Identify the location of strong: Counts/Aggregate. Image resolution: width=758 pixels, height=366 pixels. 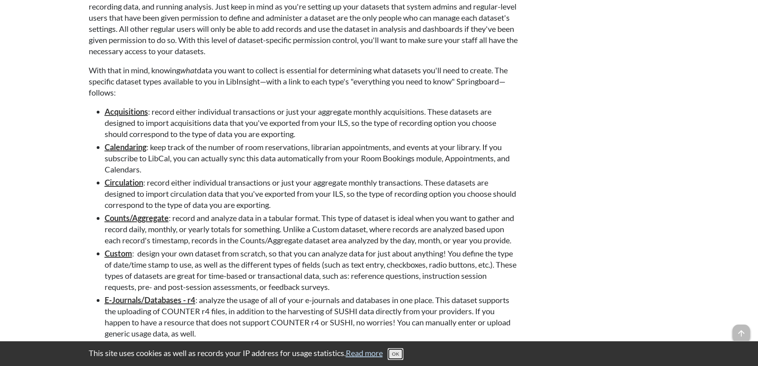
(137, 218).